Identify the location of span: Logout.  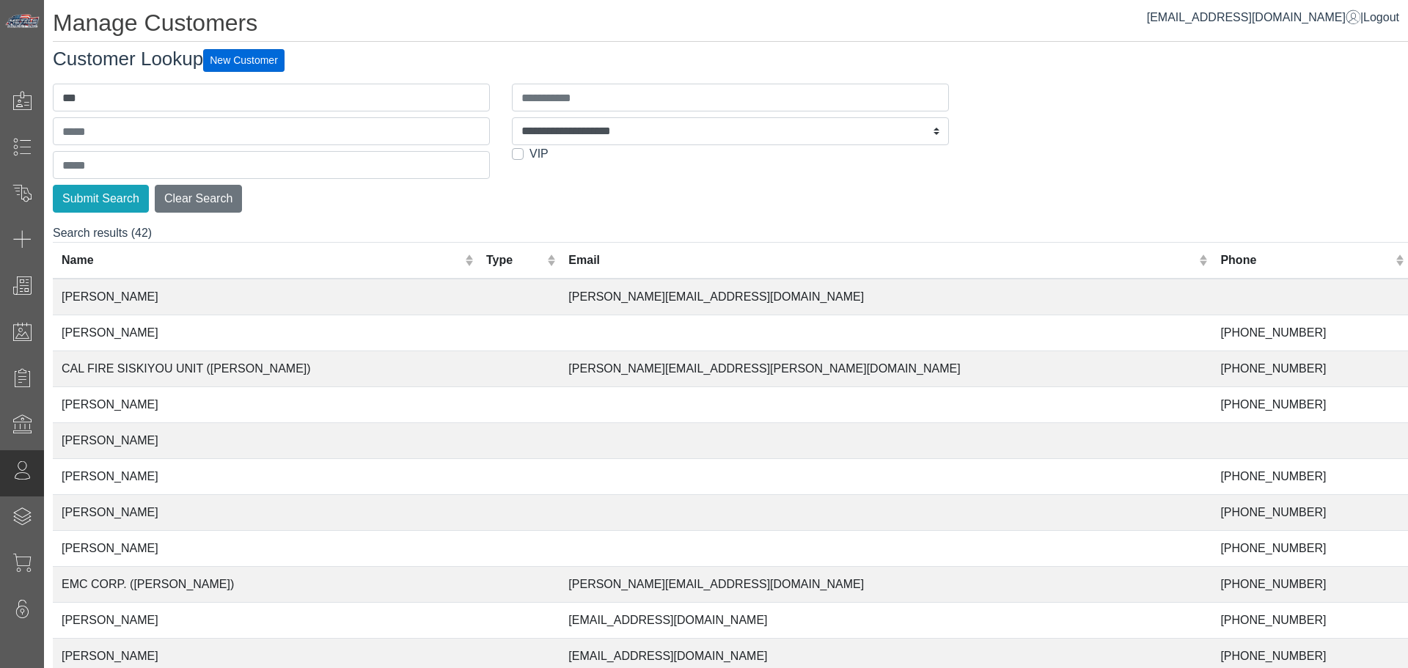
(1381, 17).